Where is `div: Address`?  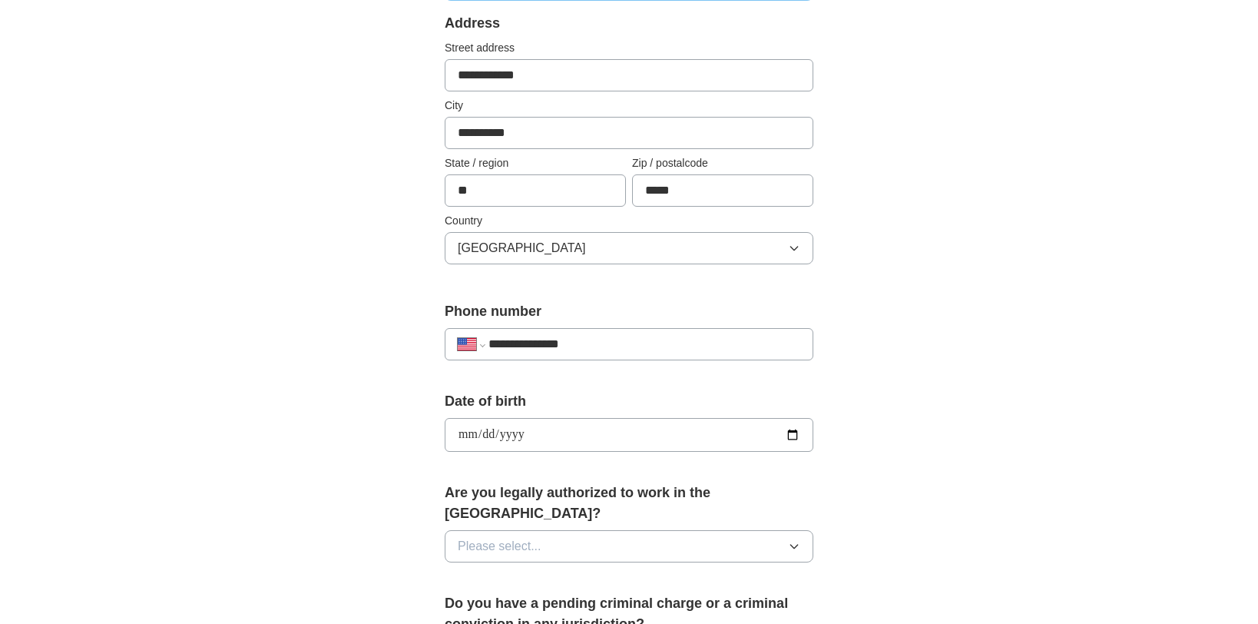 div: Address is located at coordinates (629, 23).